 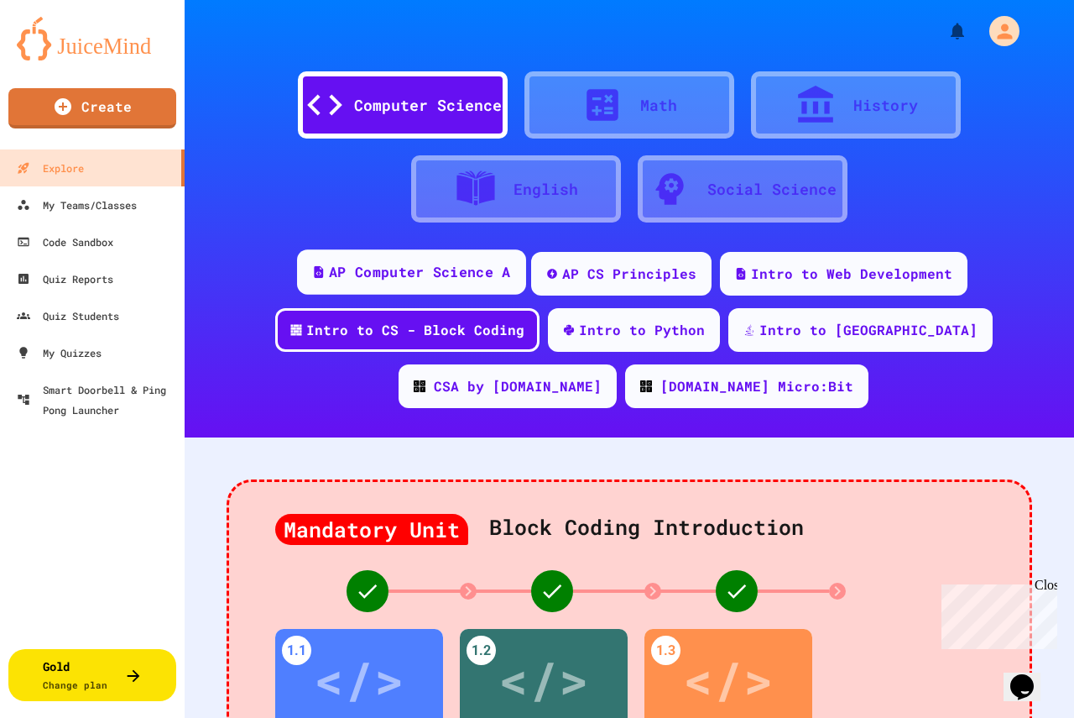 I want to click on div: Quiz Reports, so click(x=65, y=279).